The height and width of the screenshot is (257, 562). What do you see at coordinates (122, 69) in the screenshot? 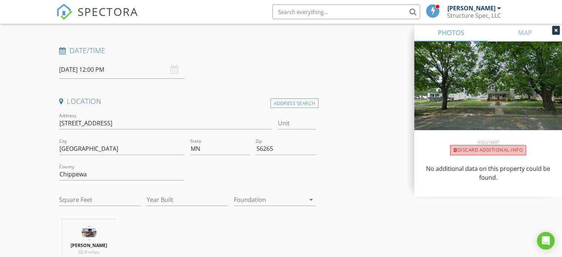
I see `input: Select date` at bounding box center [122, 69].